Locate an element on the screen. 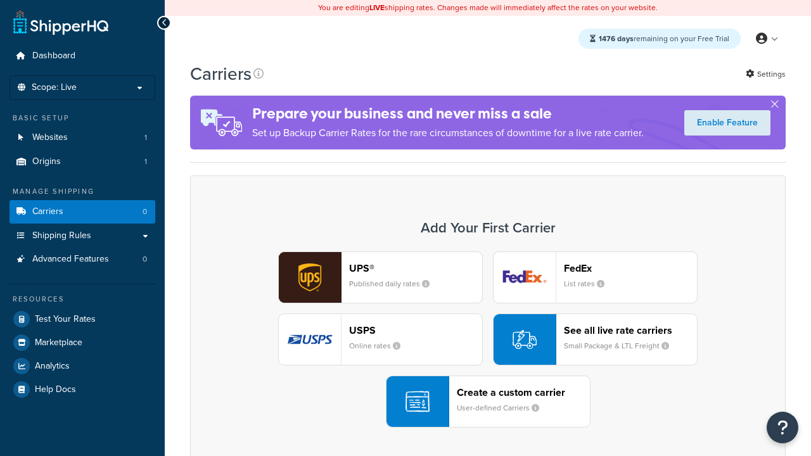  a: Dashboard is located at coordinates (82, 56).